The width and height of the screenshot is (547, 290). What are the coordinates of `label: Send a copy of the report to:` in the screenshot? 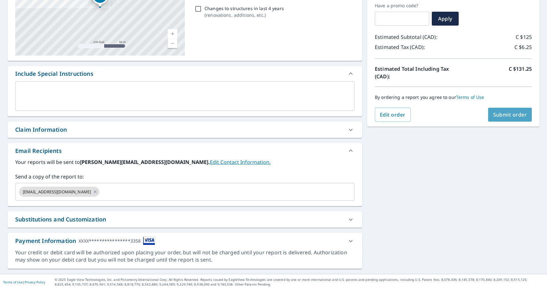 It's located at (185, 177).